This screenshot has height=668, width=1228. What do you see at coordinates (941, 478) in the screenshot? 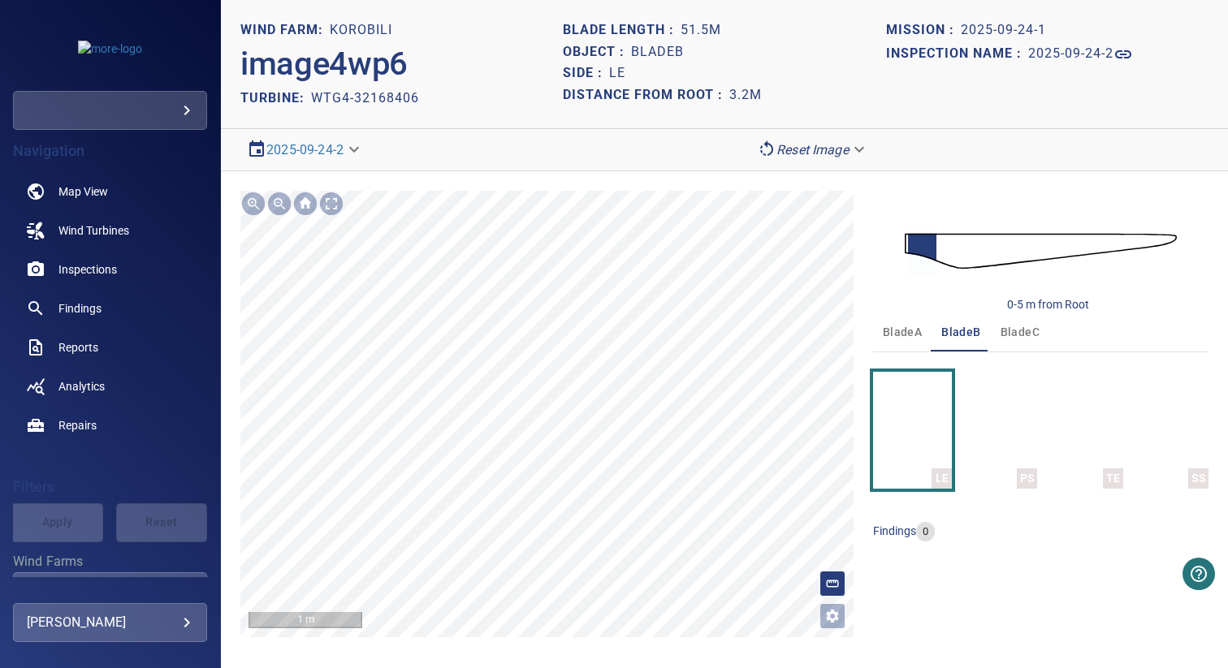
I see `div: LE` at bounding box center [941, 478].